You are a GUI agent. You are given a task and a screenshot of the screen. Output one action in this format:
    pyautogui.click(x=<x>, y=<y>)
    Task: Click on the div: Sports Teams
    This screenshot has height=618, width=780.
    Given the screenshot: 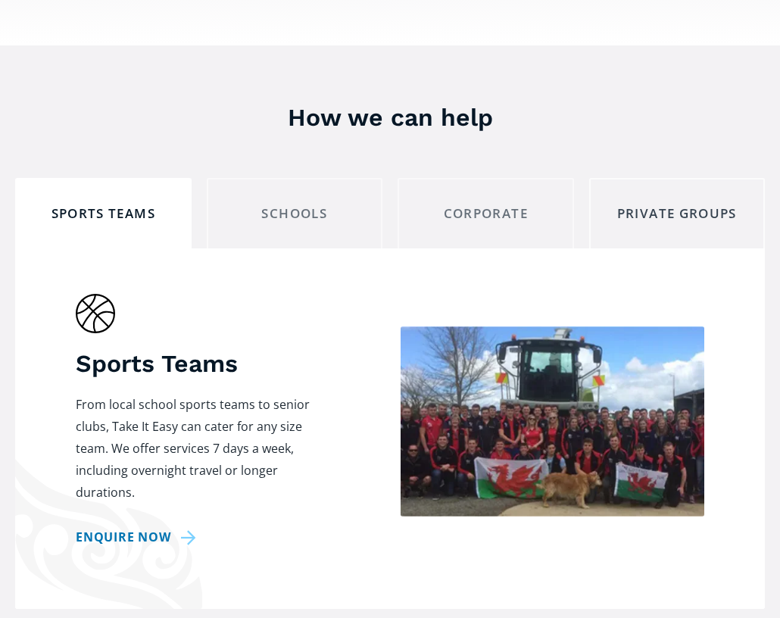 What is the action you would take?
    pyautogui.click(x=103, y=214)
    